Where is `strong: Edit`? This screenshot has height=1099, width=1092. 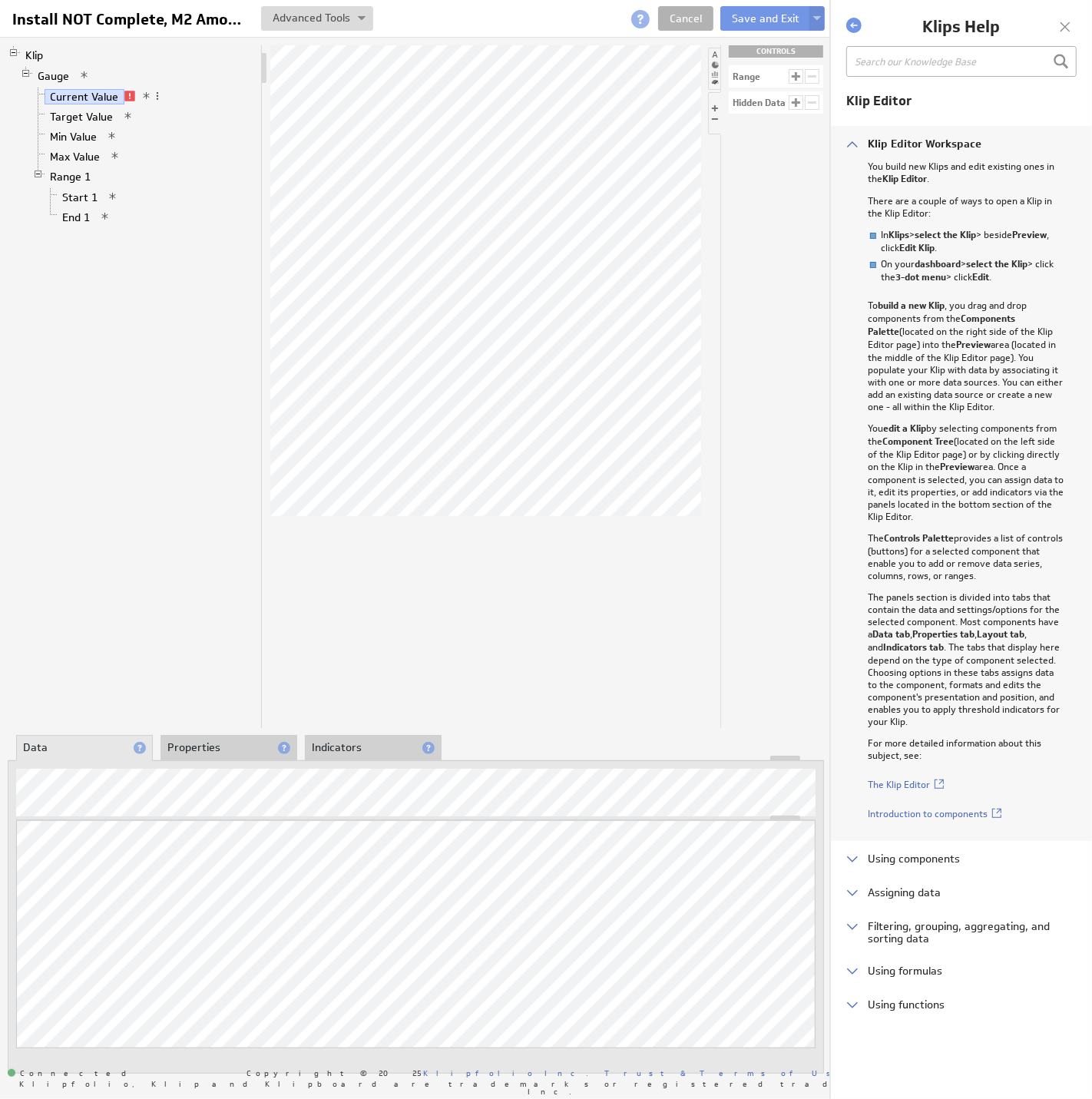
strong: Edit is located at coordinates (981, 277).